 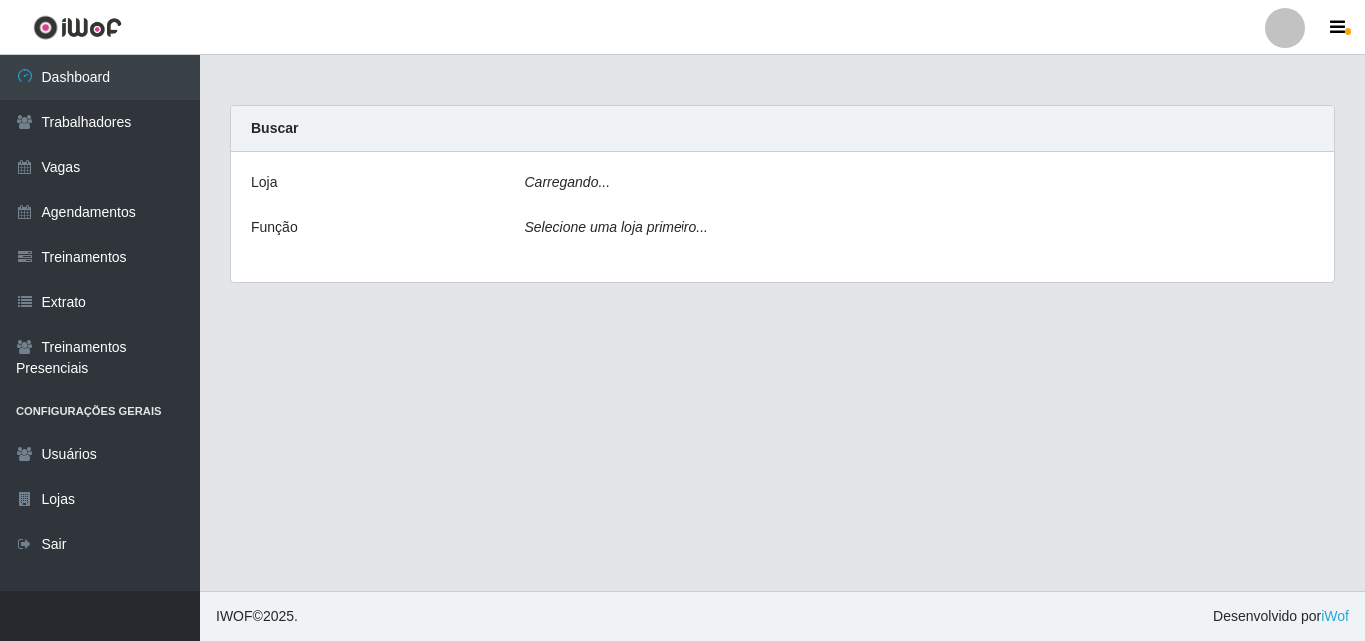 What do you see at coordinates (257, 616) in the screenshot?
I see `span: © 2025 .` at bounding box center [257, 616].